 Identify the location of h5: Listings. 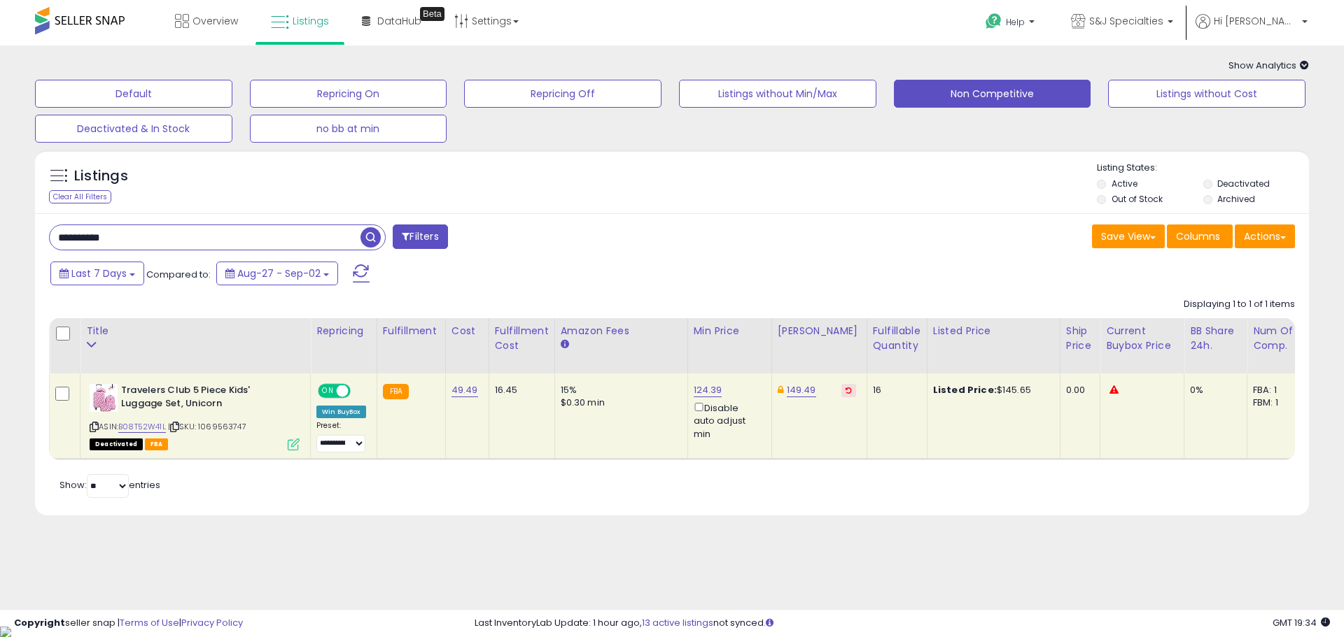
(101, 176).